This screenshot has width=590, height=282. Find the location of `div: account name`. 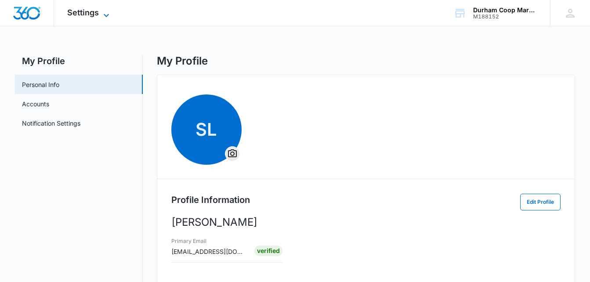

div: account name is located at coordinates (505, 10).